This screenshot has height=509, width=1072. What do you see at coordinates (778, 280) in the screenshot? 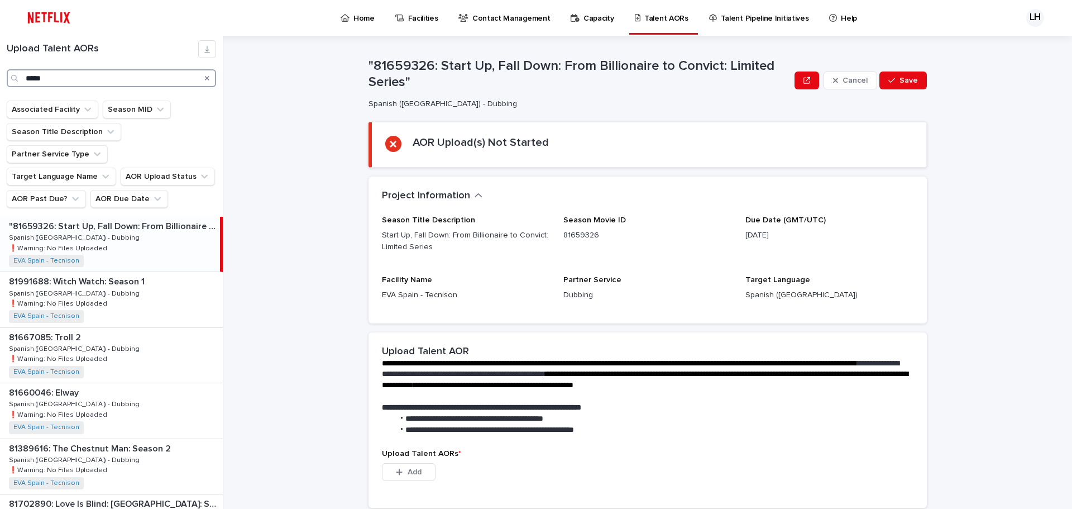
I see `span: Target Language` at bounding box center [778, 280].